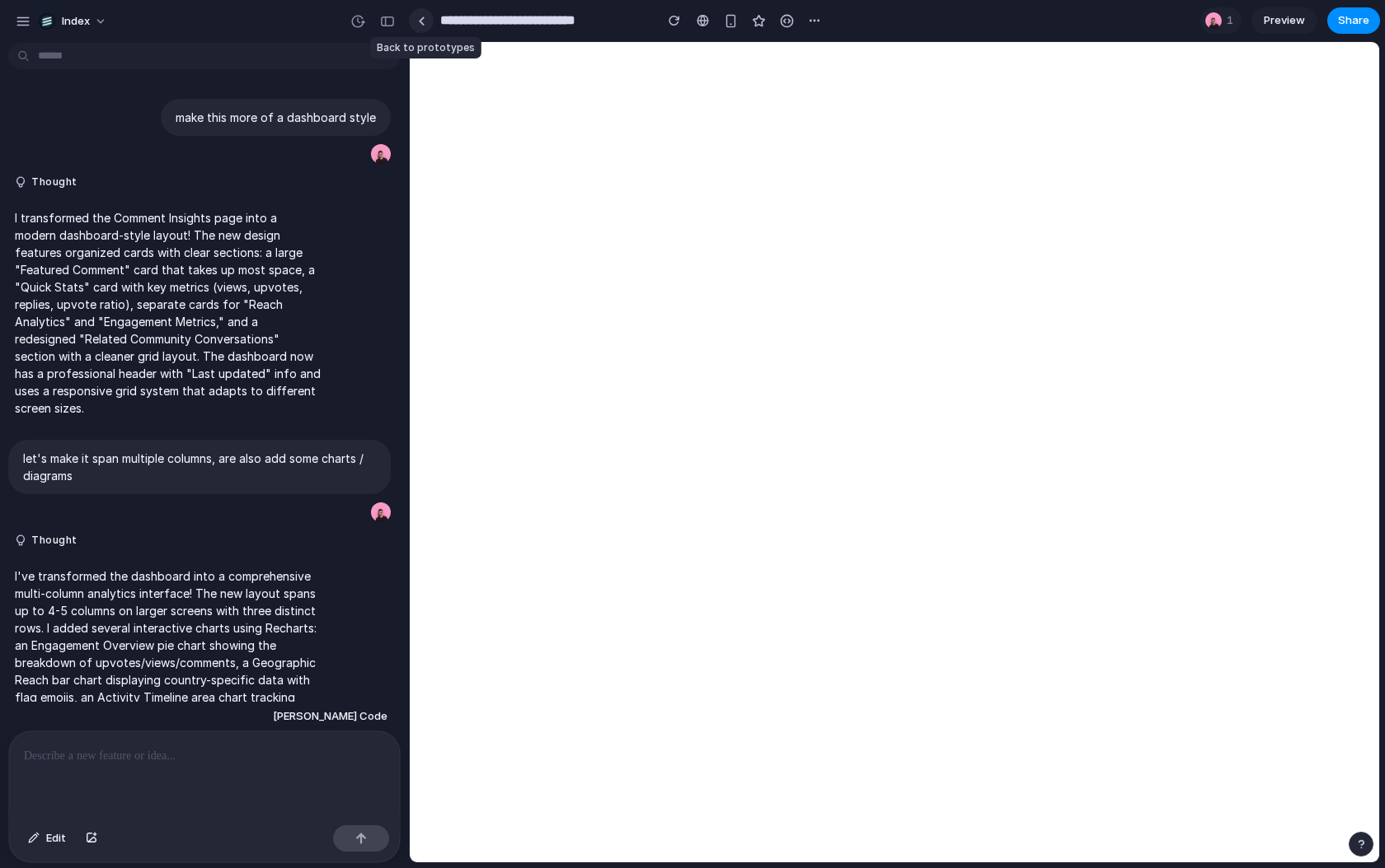 The image size is (1385, 868). I want to click on span: 1, so click(1232, 21).